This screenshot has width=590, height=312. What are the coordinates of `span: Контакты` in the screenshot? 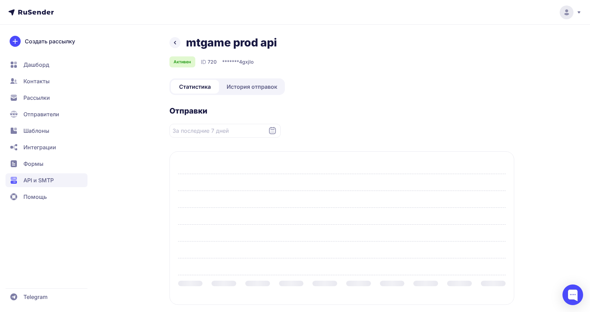 It's located at (36, 81).